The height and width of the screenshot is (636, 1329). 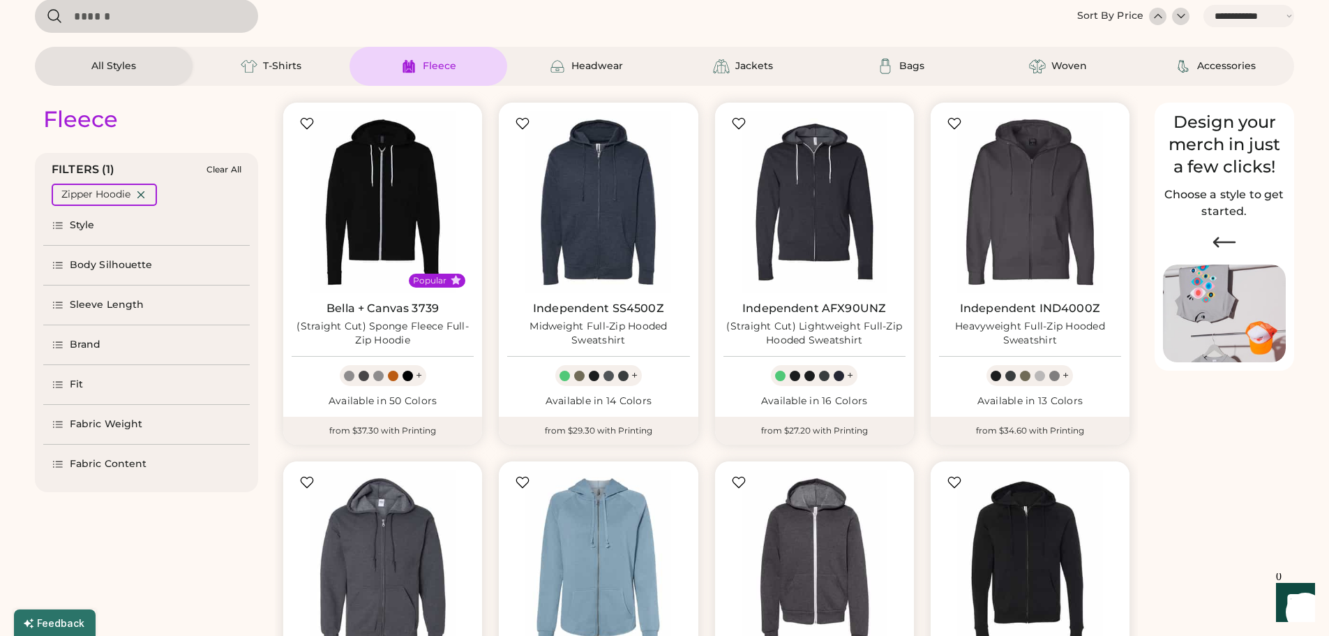 I want to click on img: Independent Trading Co. IND4000Z Heavyweight Full-Zip Hooded Sweatshirt, so click(x=1030, y=202).